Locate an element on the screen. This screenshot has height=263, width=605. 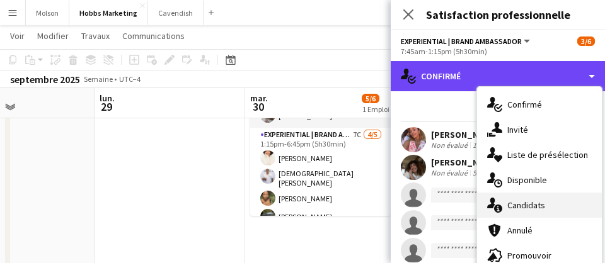
span: Communications is located at coordinates (153, 36).